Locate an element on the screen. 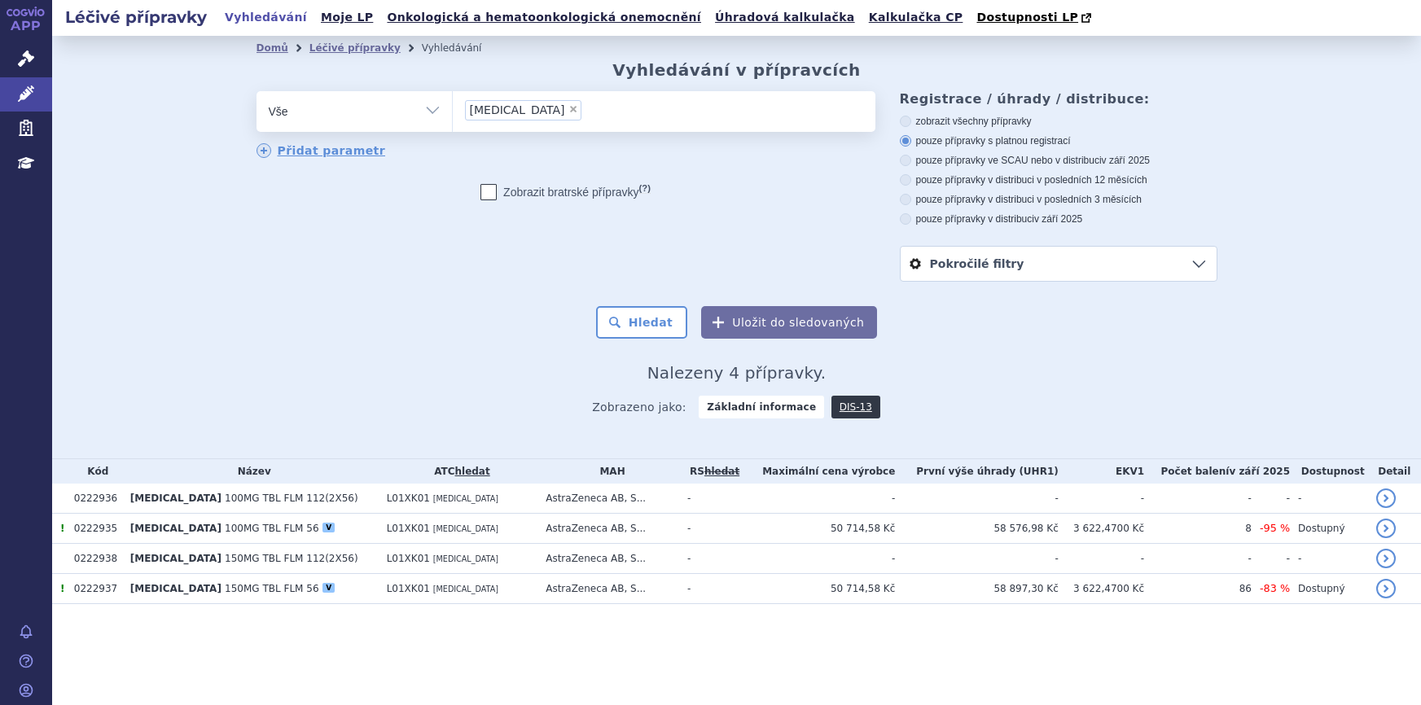 This screenshot has height=705, width=1421. a: vyhledávání neobsahuje žádnou platnou referenční skupinu is located at coordinates (722, 472).